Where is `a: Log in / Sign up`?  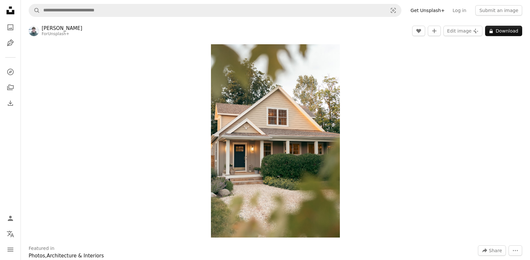 a: Log in / Sign up is located at coordinates (10, 218).